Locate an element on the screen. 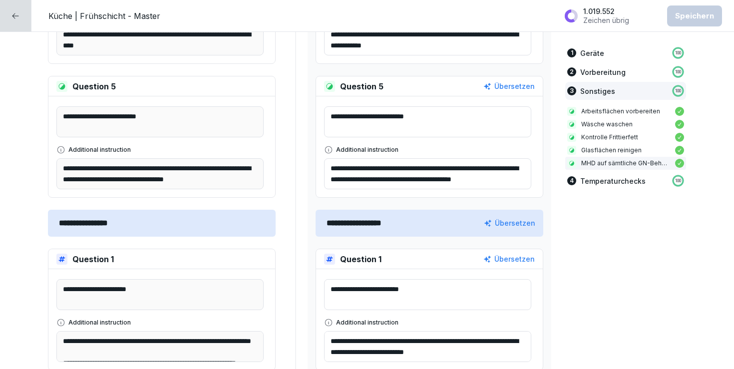 Image resolution: width=734 pixels, height=369 pixels. button: Speichern is located at coordinates (695, 16).